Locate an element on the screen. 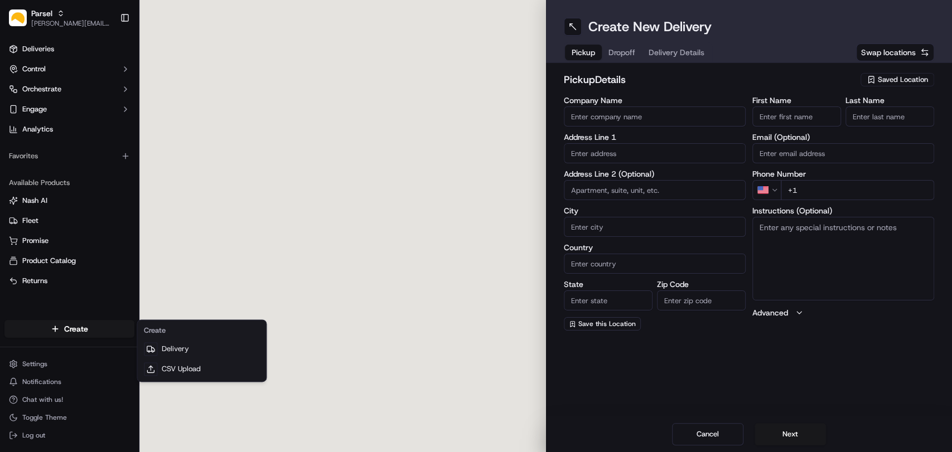  span: Analytics is located at coordinates (37, 129).